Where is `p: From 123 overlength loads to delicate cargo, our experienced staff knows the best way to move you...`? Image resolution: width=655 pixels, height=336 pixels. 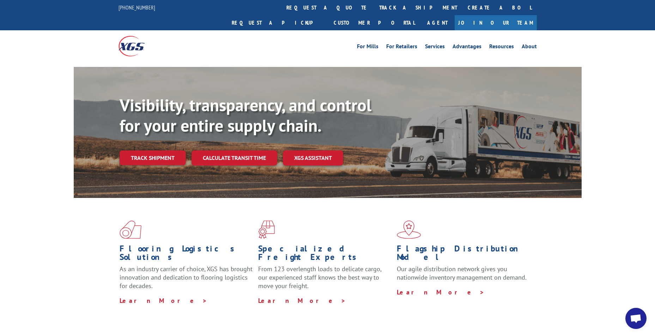
p: From 123 overlength loads to delicate cargo, our experienced staff knows the best way to move you... is located at coordinates (325, 281).